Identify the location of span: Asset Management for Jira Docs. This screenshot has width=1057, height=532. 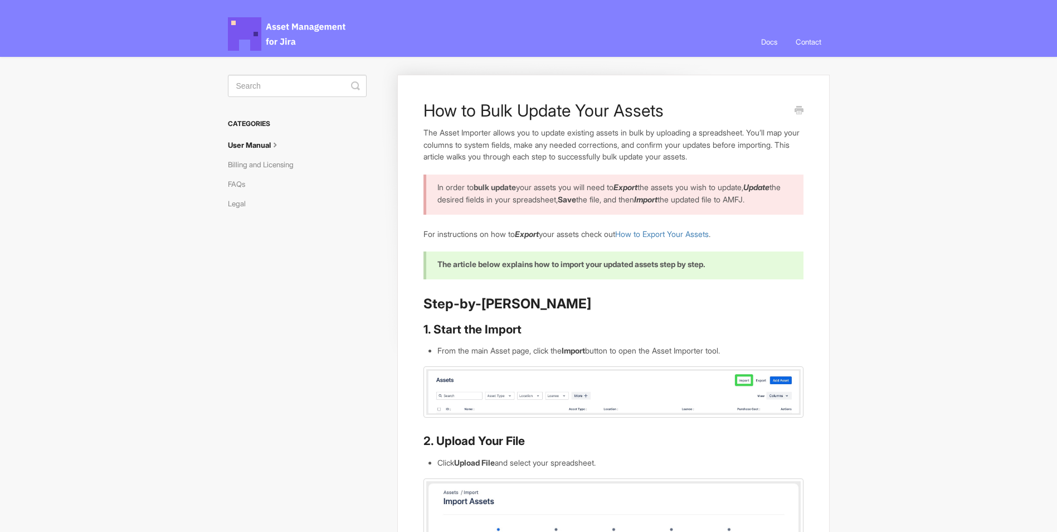
(288, 34).